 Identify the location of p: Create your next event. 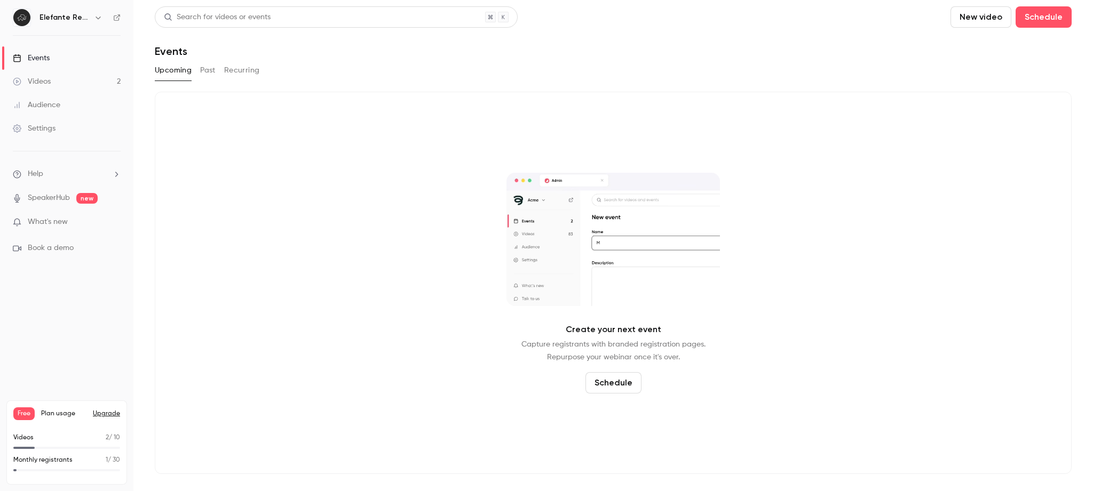
(613, 330).